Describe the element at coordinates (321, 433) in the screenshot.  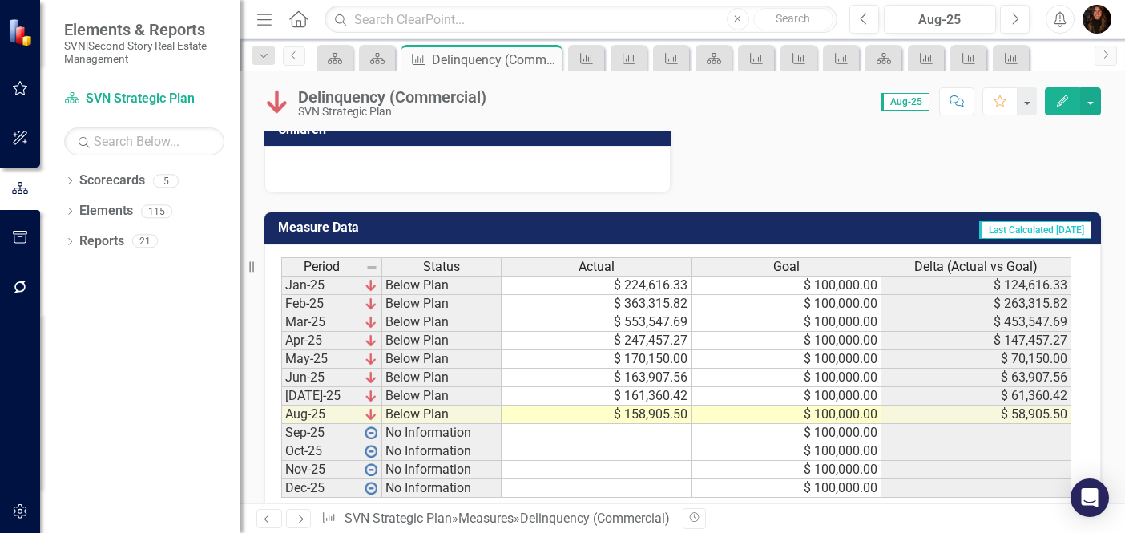
I see `td: Sep-25` at that location.